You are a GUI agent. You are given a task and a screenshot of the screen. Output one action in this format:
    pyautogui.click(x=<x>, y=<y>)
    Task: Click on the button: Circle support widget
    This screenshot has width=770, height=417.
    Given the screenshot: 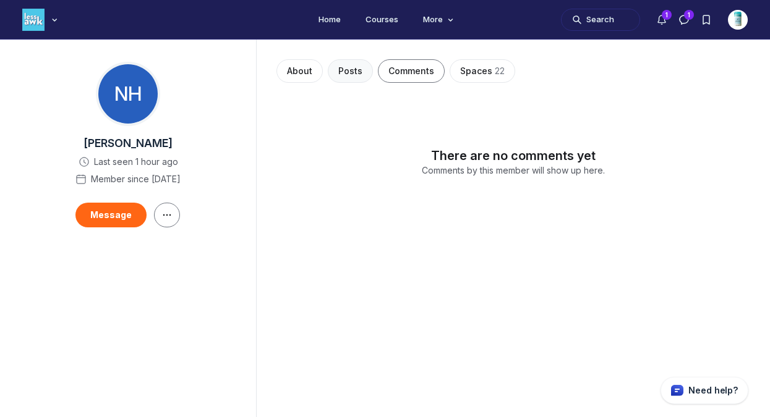 What is the action you would take?
    pyautogui.click(x=704, y=391)
    